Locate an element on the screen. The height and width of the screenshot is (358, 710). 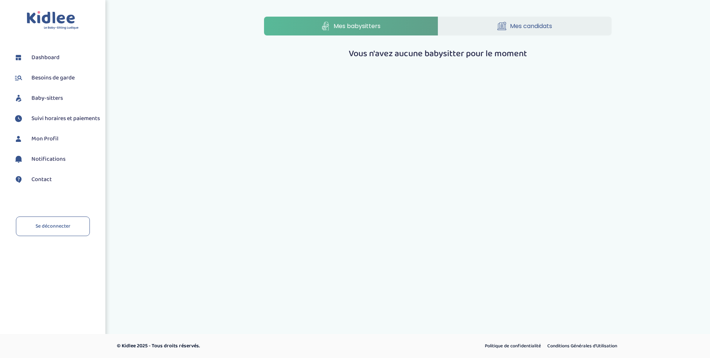
span: Mon Profil is located at coordinates (45, 139).